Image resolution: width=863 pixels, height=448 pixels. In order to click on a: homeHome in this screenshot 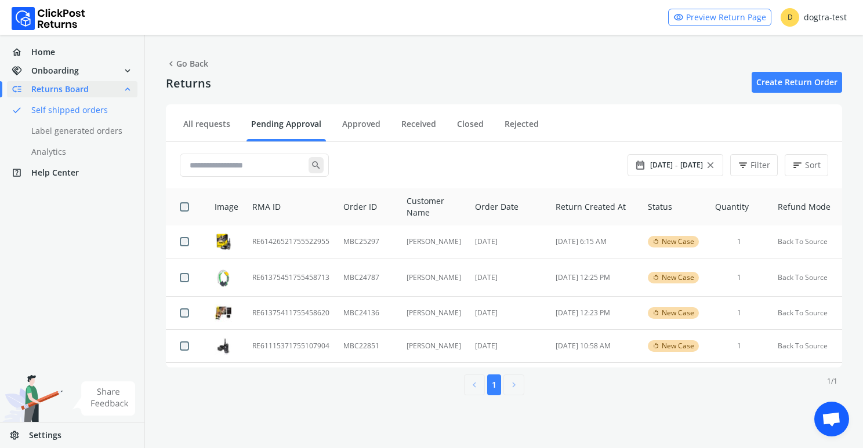, I will do `click(72, 52)`.